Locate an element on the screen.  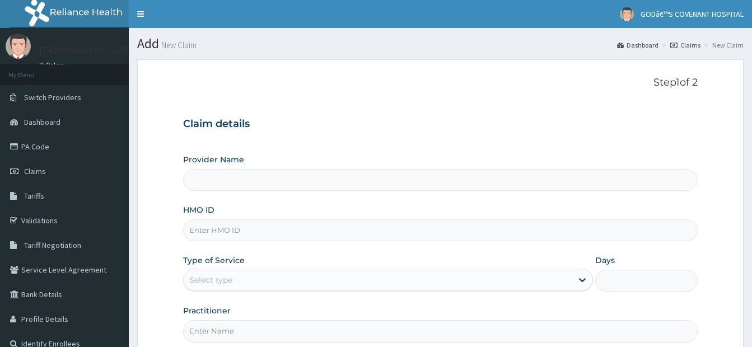
span: Tariffs is located at coordinates (34, 196).